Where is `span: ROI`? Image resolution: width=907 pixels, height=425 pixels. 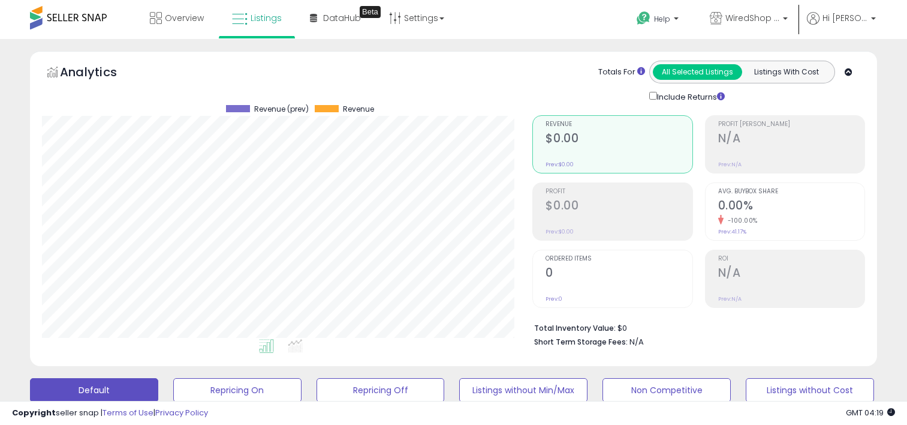 span: ROI is located at coordinates (792, 258).